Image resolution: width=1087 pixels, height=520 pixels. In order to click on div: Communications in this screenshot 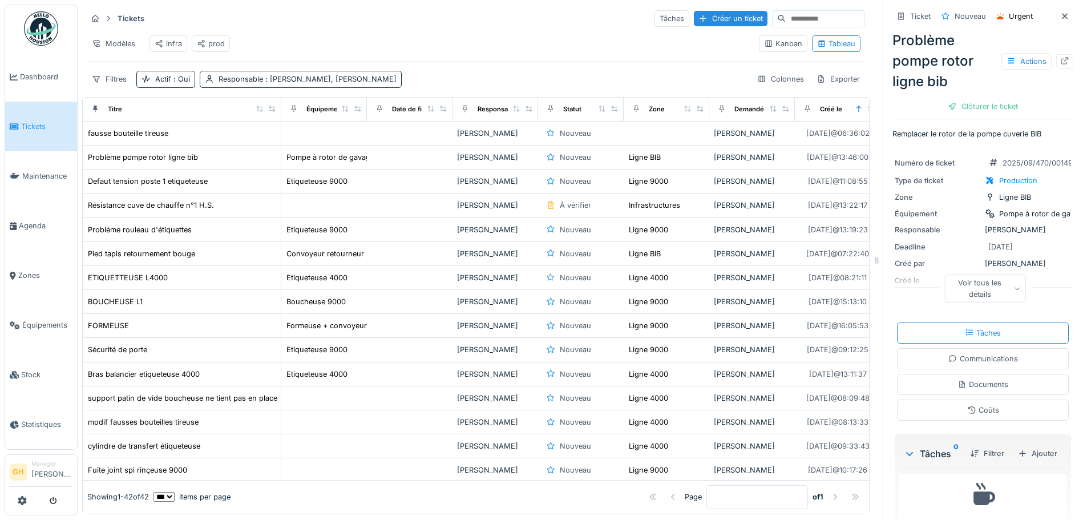, I will do `click(983, 358)`.